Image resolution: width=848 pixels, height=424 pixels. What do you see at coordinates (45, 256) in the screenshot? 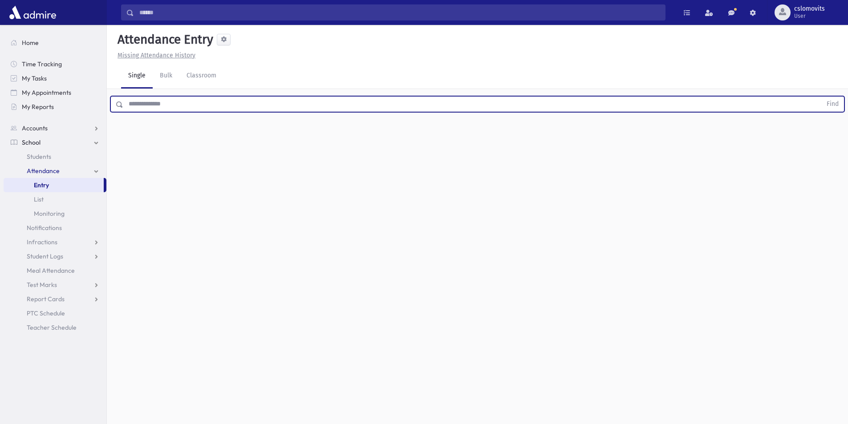
I see `span: Student Logs` at bounding box center [45, 256].